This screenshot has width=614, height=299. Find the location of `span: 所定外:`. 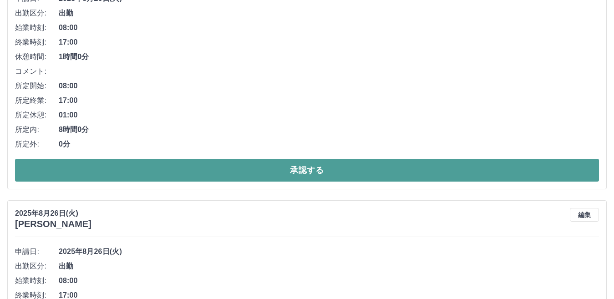

span: 所定外: is located at coordinates (37, 144).